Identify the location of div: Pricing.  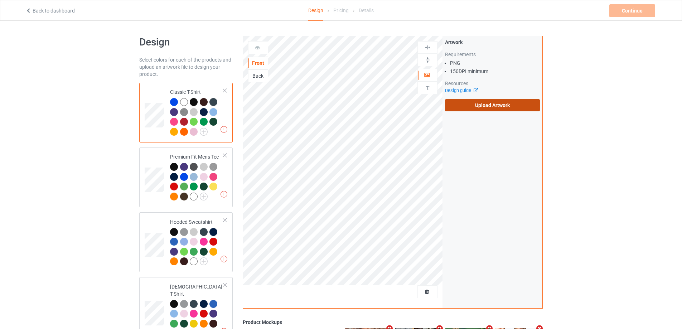
(341, 10).